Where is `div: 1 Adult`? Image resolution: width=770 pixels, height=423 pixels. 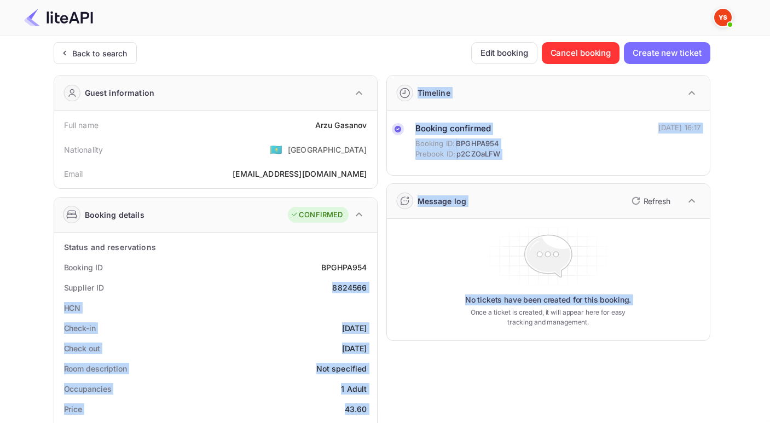 div: 1 Adult is located at coordinates (354, 389).